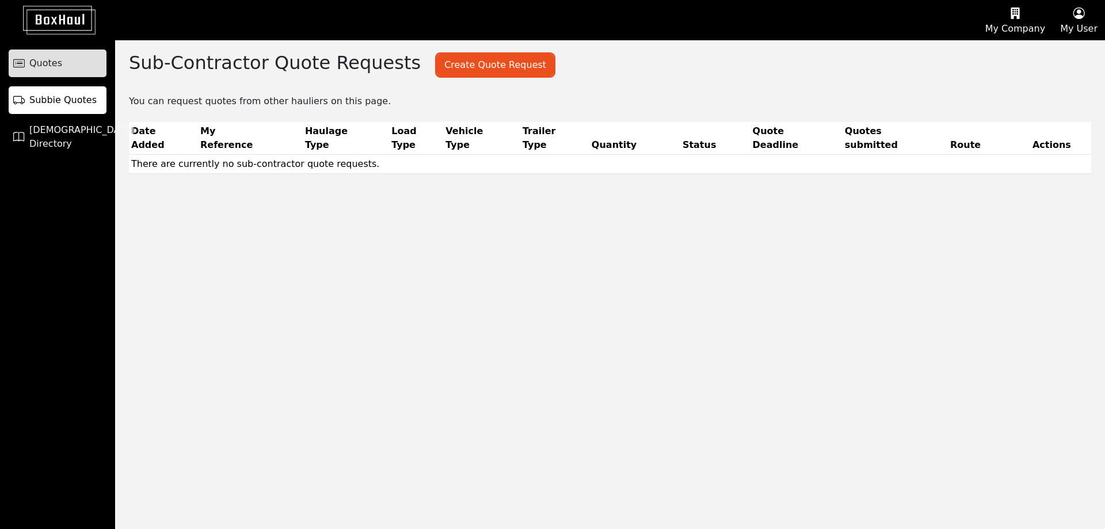 This screenshot has height=529, width=1105. I want to click on img: BoxHaul, so click(51, 20).